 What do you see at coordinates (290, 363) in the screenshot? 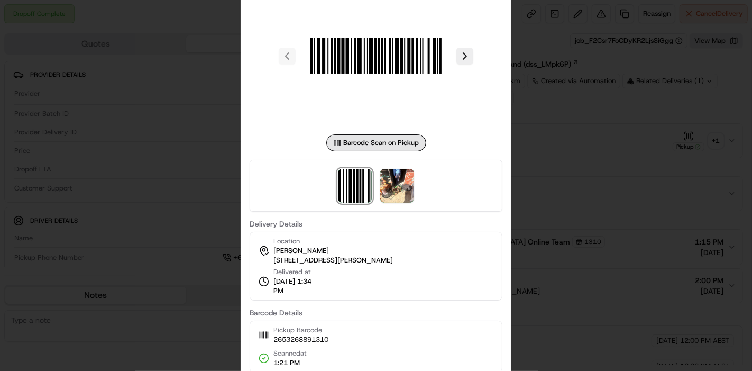
I see `span: 1:21 PM` at bounding box center [290, 363].